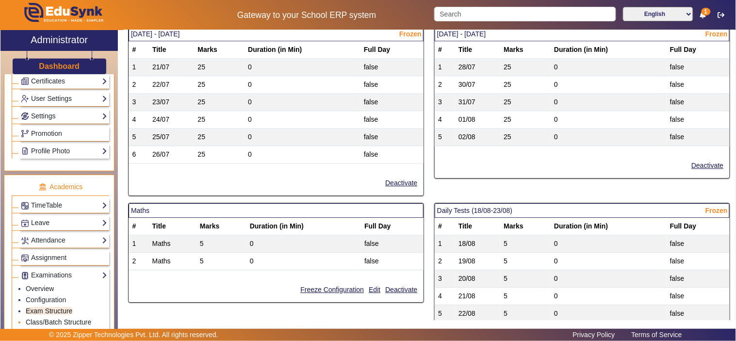 The width and height of the screenshot is (736, 341). I want to click on td: 24/07, so click(171, 120).